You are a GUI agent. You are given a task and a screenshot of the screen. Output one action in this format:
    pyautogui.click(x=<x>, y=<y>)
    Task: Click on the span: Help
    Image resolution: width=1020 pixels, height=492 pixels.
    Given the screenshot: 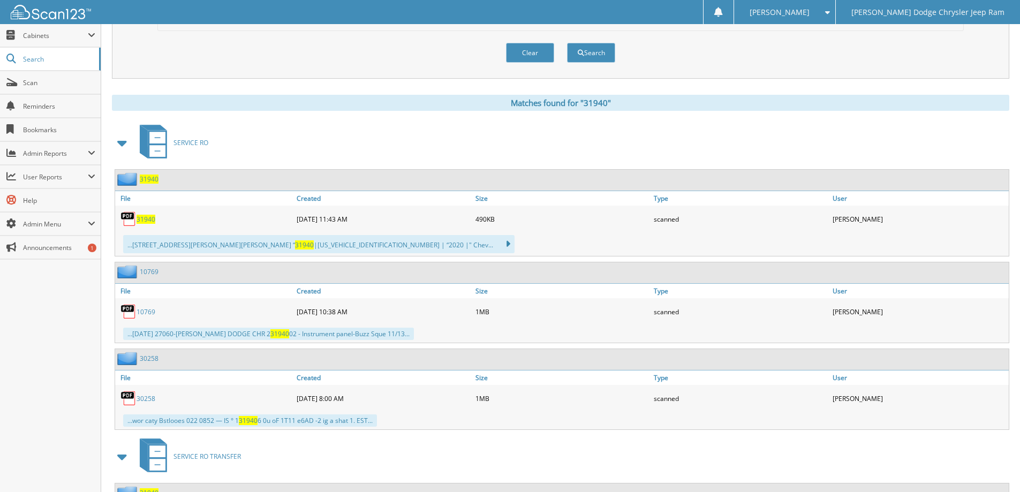 What is the action you would take?
    pyautogui.click(x=59, y=200)
    